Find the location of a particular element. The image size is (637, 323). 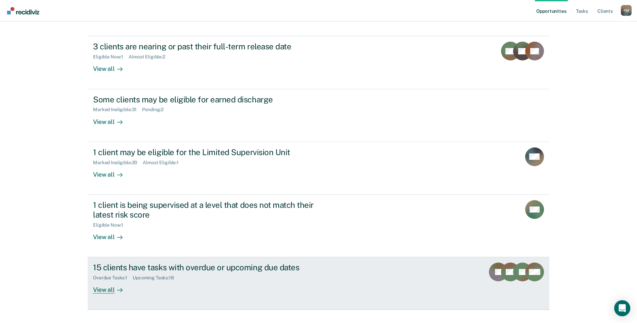

a: 1 client may be eligible for the Limited Supervision UnitMarked Ineligible:20Almost Eligible:1Vie... is located at coordinates (318, 168).